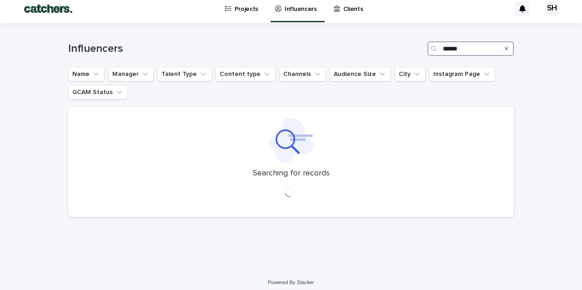 The image size is (582, 290). What do you see at coordinates (303, 74) in the screenshot?
I see `button: Channels` at bounding box center [303, 74].